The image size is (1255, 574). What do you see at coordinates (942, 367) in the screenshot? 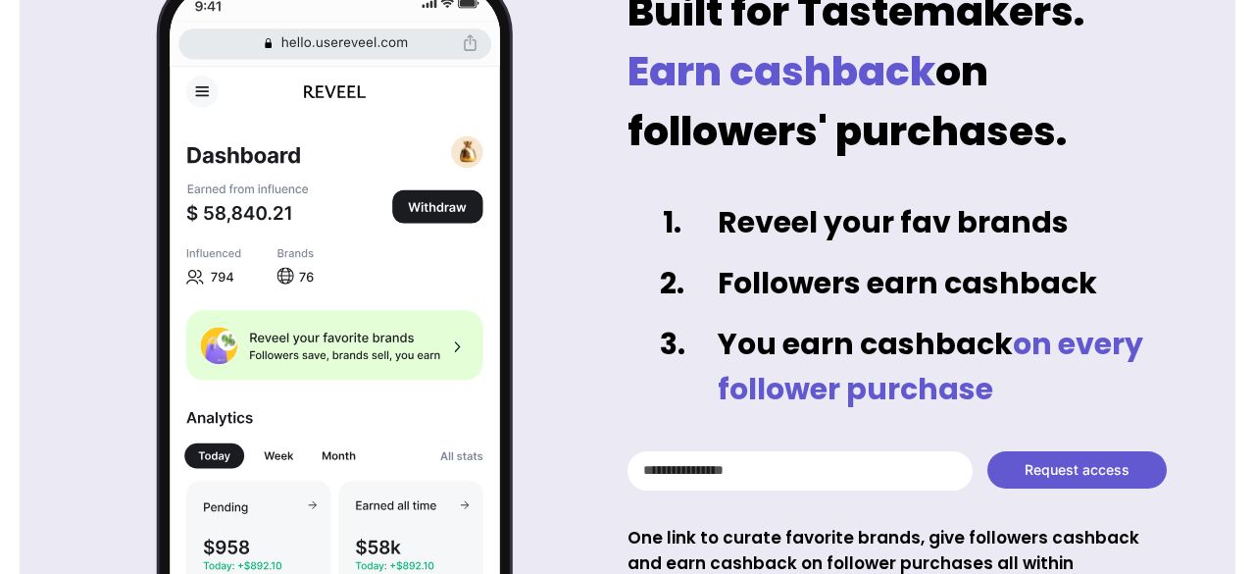
I see `p: You earn cashback` at bounding box center [942, 367].